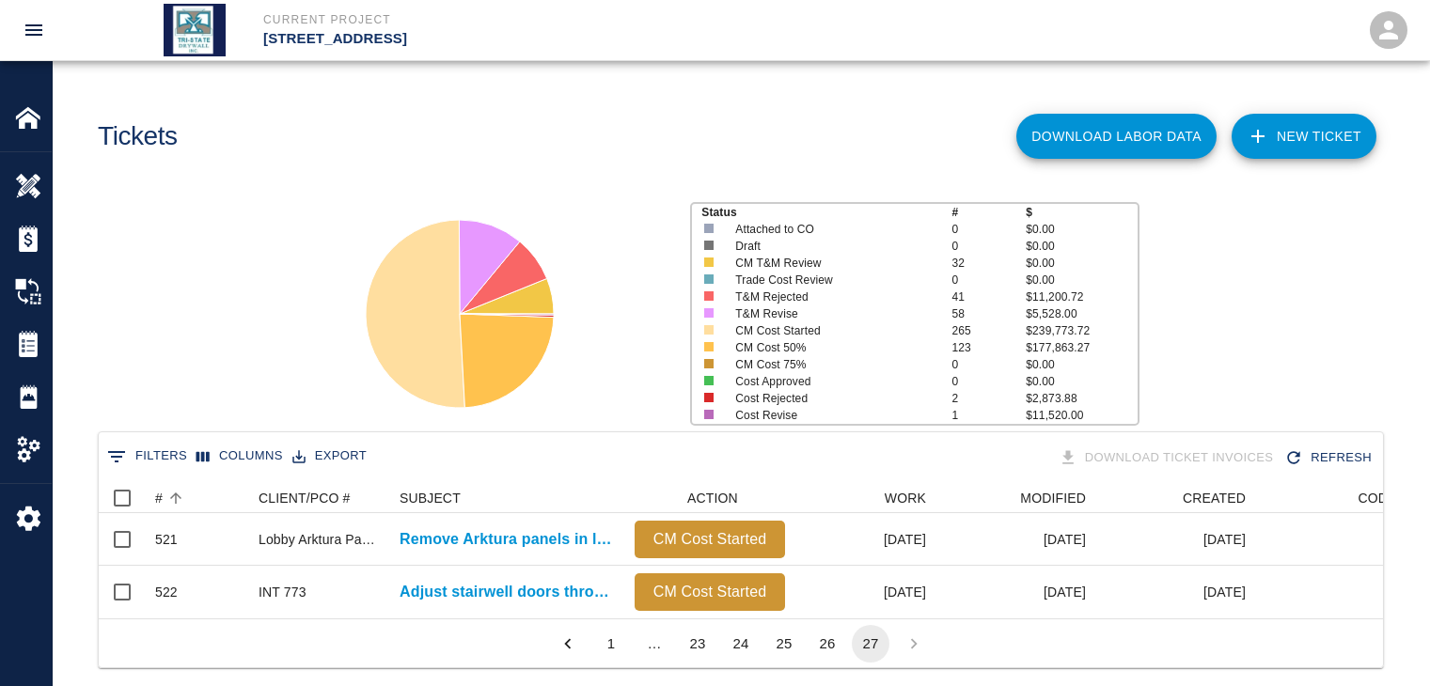  What do you see at coordinates (1081, 314) in the screenshot?
I see `p: $5,528.00` at bounding box center [1081, 314].